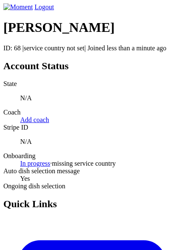  Describe the element at coordinates (92, 66) in the screenshot. I see `h2: Account Status` at that location.